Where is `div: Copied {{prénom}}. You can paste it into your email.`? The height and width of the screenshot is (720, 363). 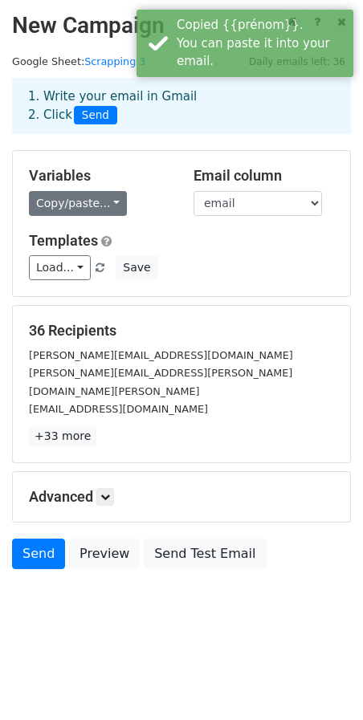 div: Copied {{prénom}}. You can paste it into your email. is located at coordinates (262, 43).